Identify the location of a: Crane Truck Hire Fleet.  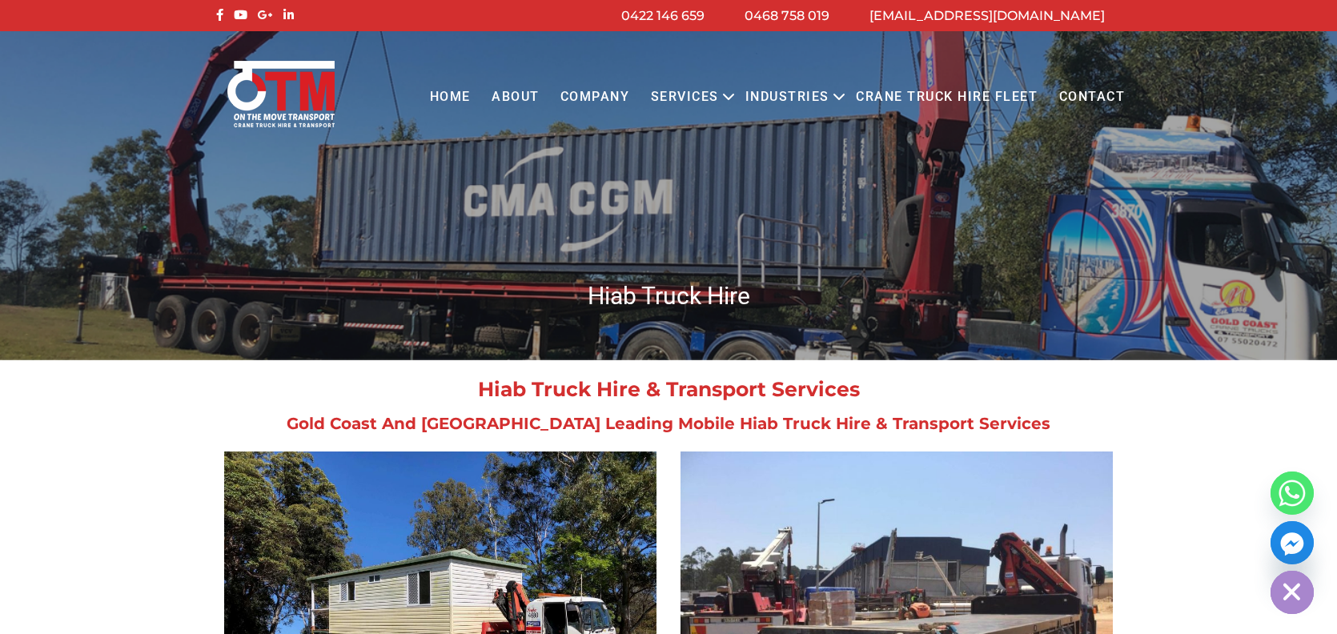
(946, 97).